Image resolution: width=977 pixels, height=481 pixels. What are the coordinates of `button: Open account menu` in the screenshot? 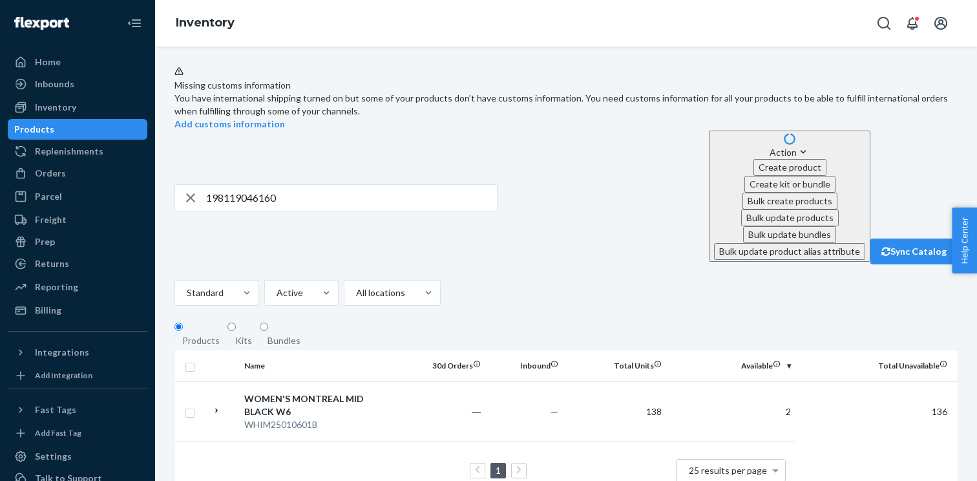 It's located at (941, 23).